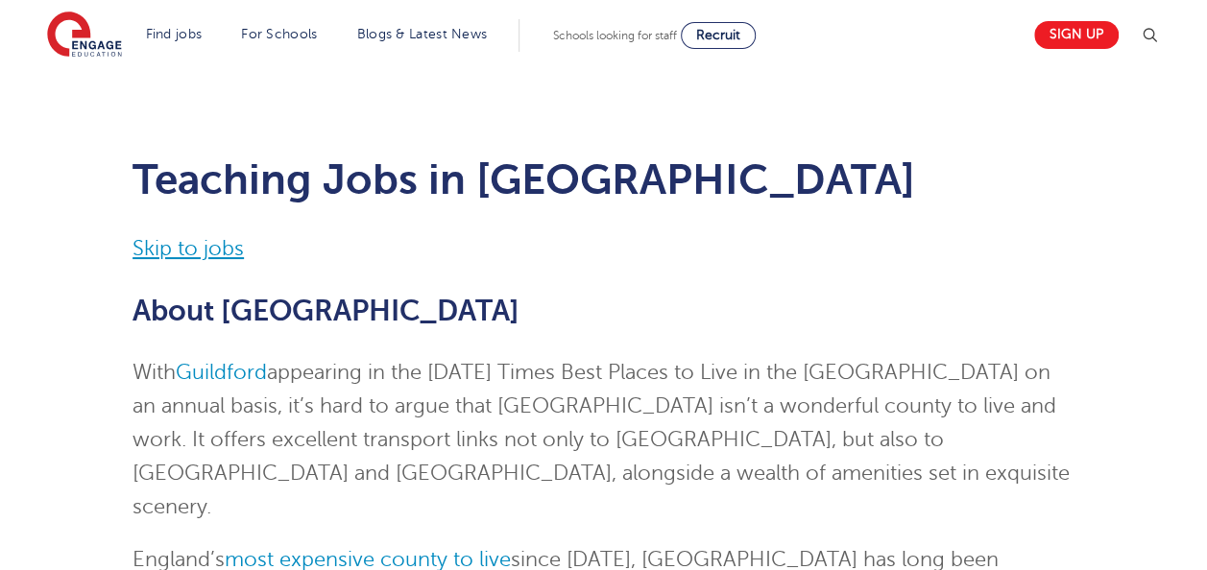 The height and width of the screenshot is (570, 1207). I want to click on a: Recruit, so click(718, 36).